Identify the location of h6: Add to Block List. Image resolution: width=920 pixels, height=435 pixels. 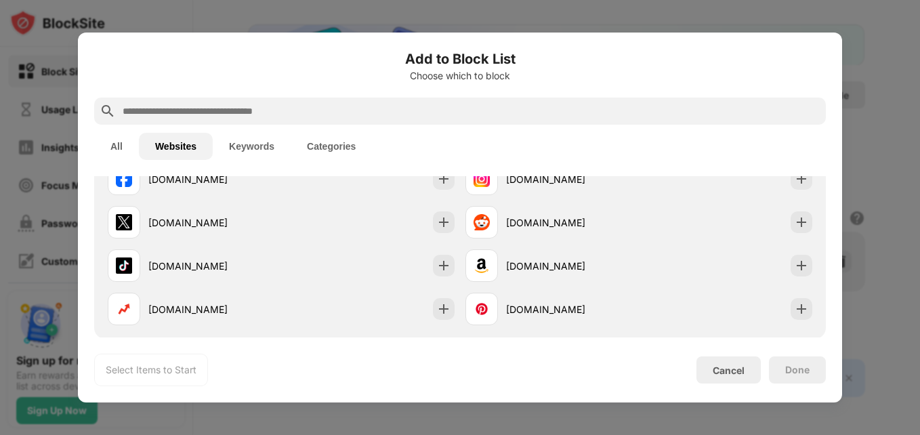
(460, 59).